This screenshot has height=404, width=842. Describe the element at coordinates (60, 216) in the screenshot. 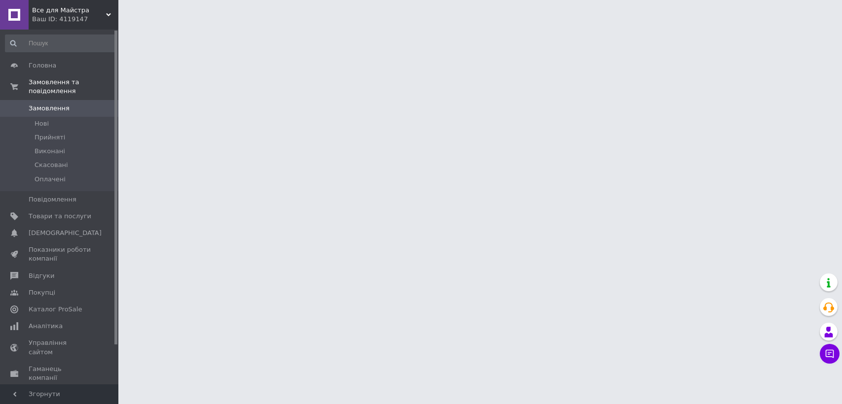

I see `span: Товари та послуги` at that location.